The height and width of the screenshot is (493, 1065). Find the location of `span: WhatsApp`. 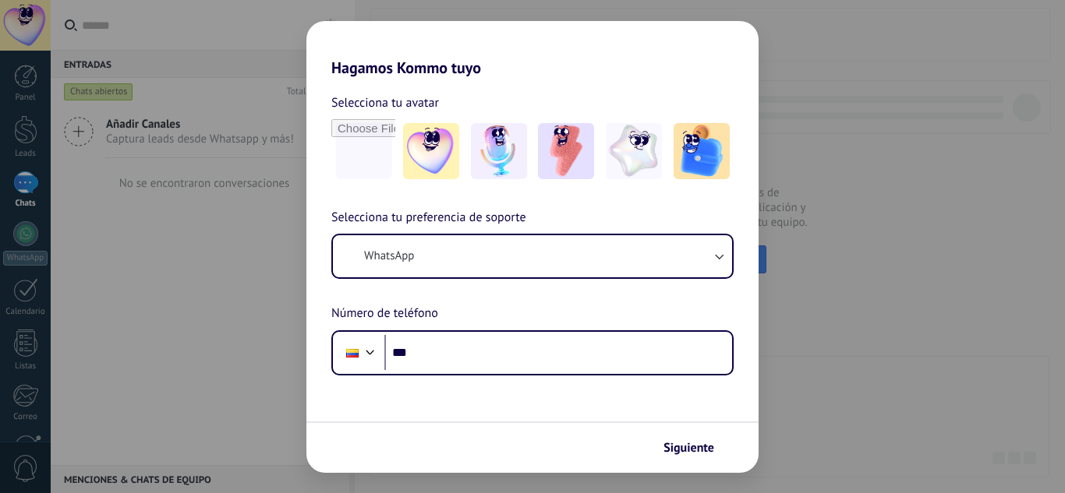

span: WhatsApp is located at coordinates (389, 256).